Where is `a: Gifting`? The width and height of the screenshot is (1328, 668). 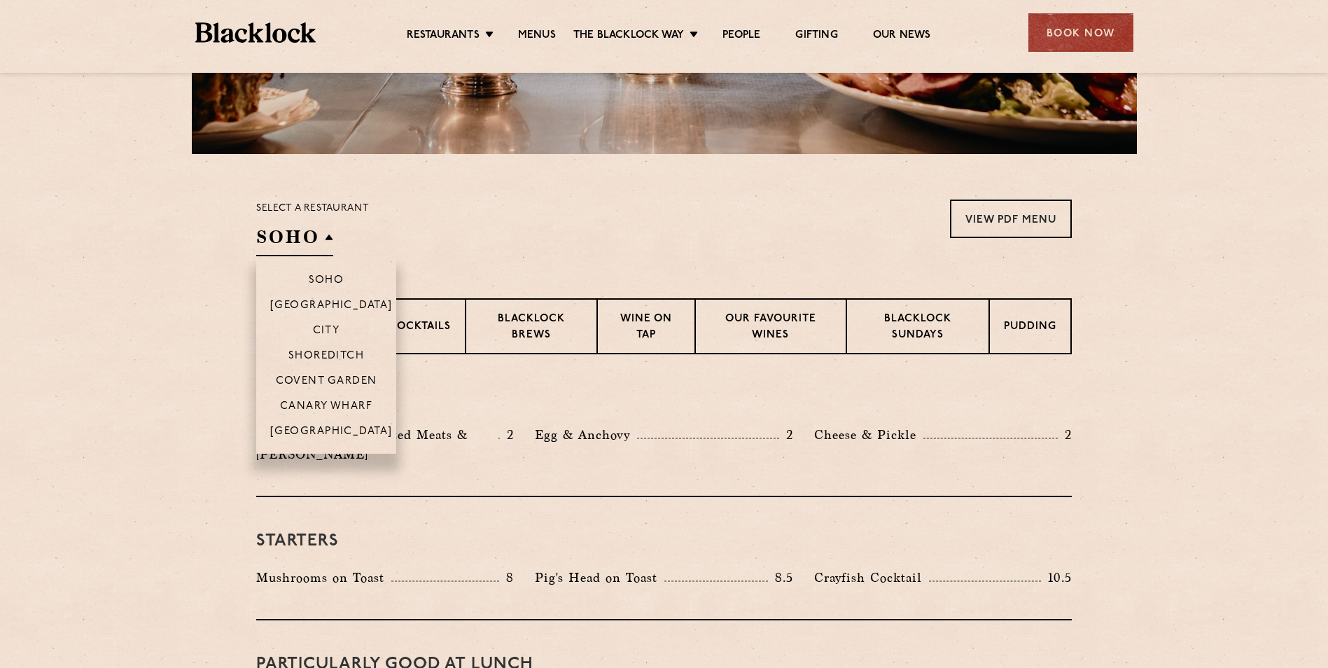
a: Gifting is located at coordinates (816, 36).